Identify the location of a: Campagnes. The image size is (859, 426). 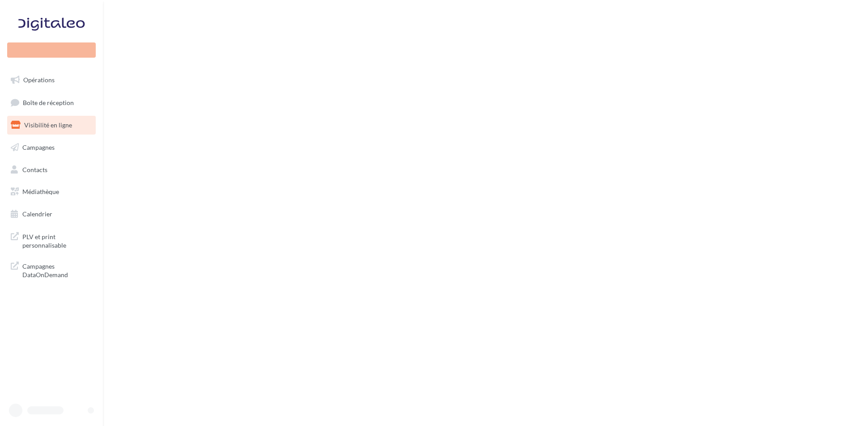
(51, 148).